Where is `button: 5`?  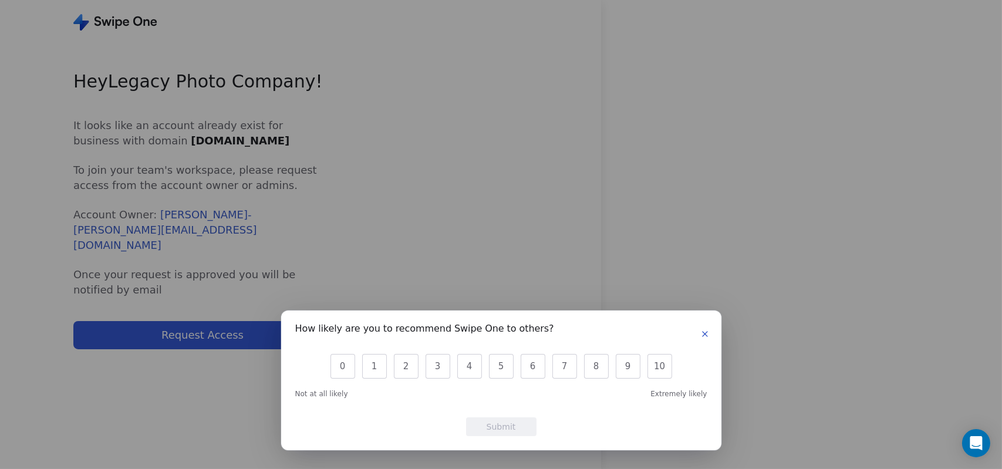 button: 5 is located at coordinates (501, 366).